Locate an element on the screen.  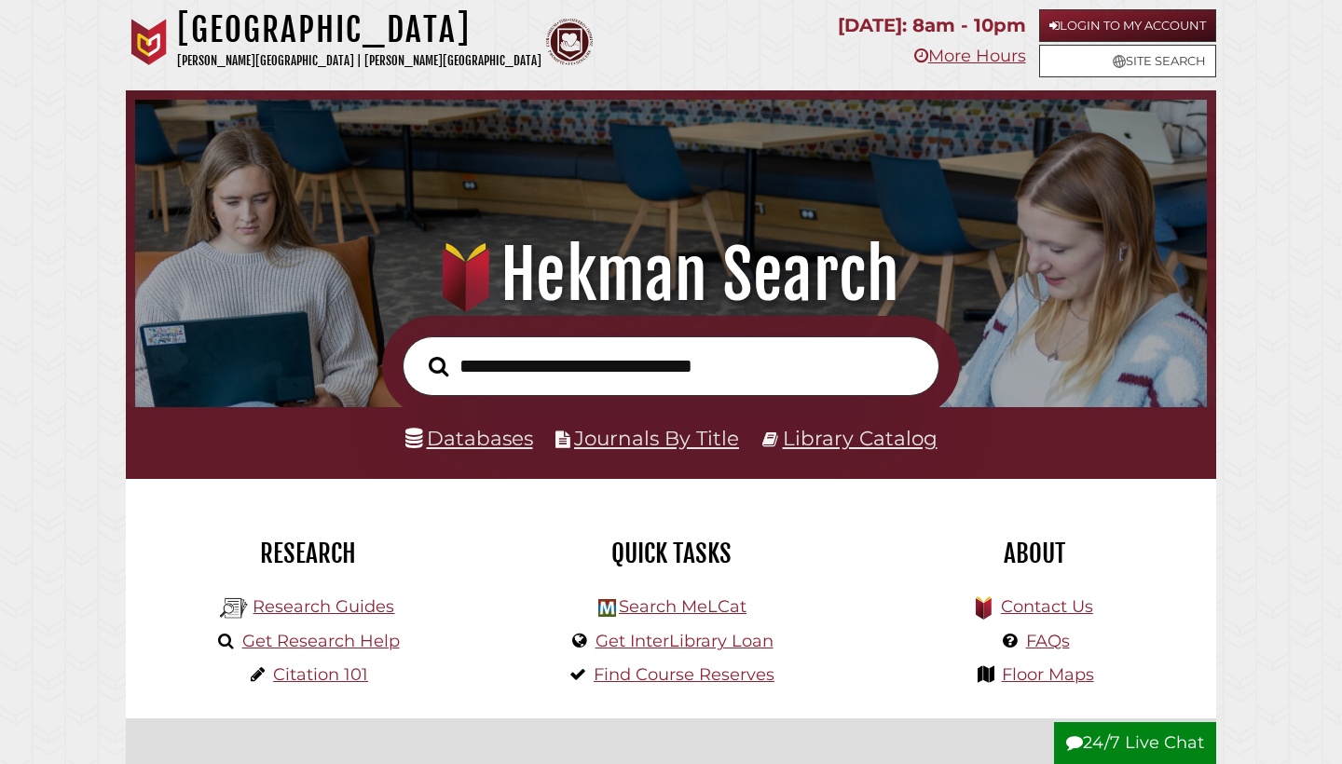
h2: Research is located at coordinates (308, 554).